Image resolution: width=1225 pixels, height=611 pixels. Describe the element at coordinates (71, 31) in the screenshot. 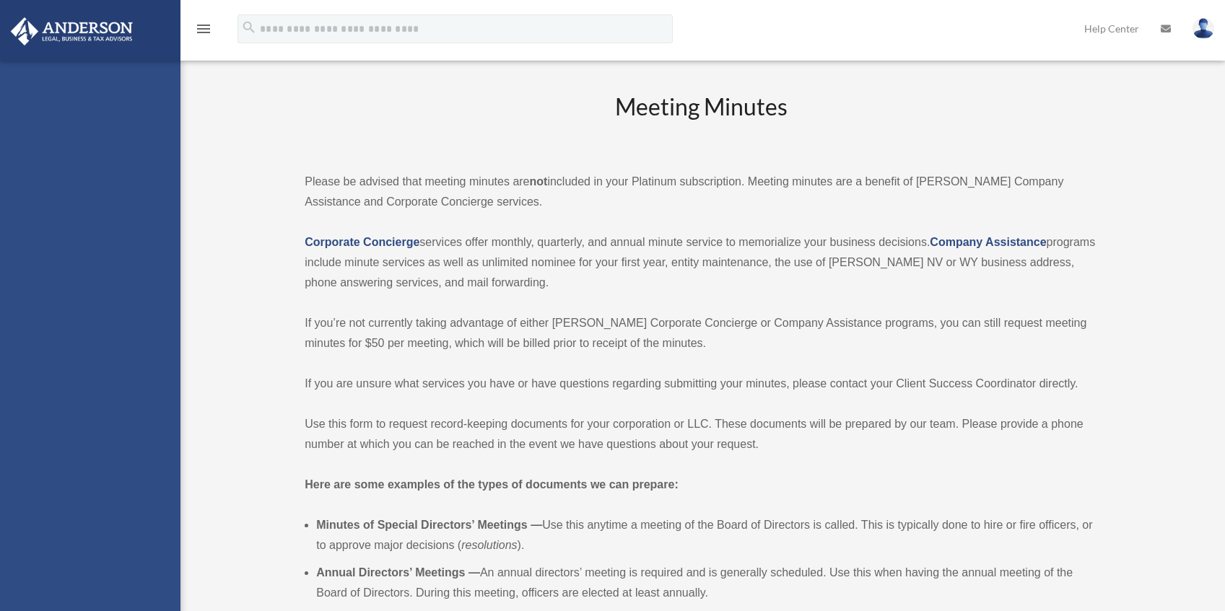

I see `img: Anderson Advisors Platinum Portal` at that location.